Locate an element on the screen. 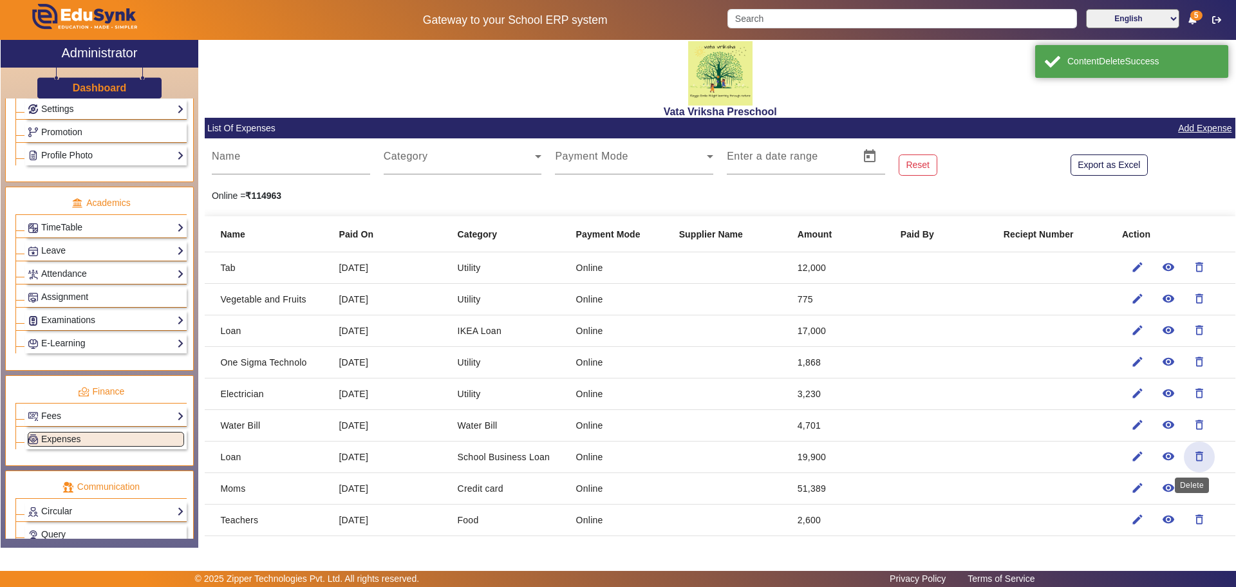 This screenshot has width=1236, height=587. a: Expenses is located at coordinates (106, 439).